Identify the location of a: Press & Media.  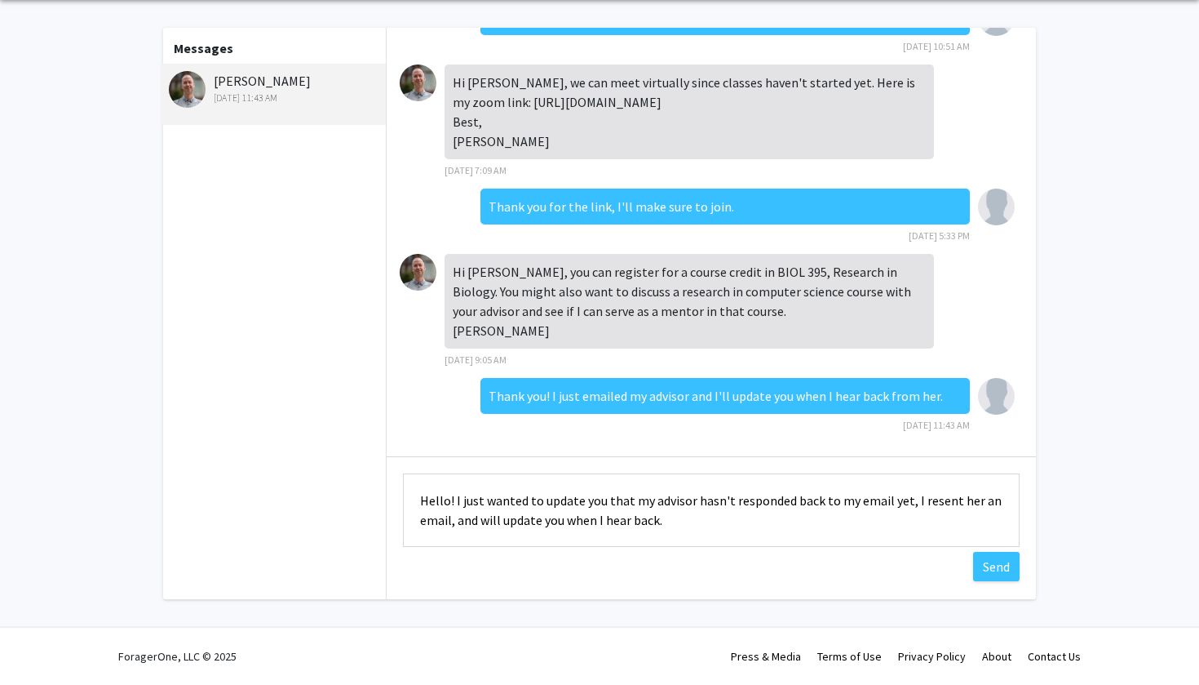
(766, 656).